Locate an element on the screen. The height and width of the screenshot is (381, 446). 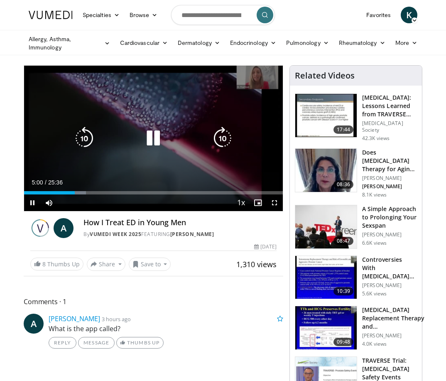
a: 8 Thumbs Up is located at coordinates (57, 264).